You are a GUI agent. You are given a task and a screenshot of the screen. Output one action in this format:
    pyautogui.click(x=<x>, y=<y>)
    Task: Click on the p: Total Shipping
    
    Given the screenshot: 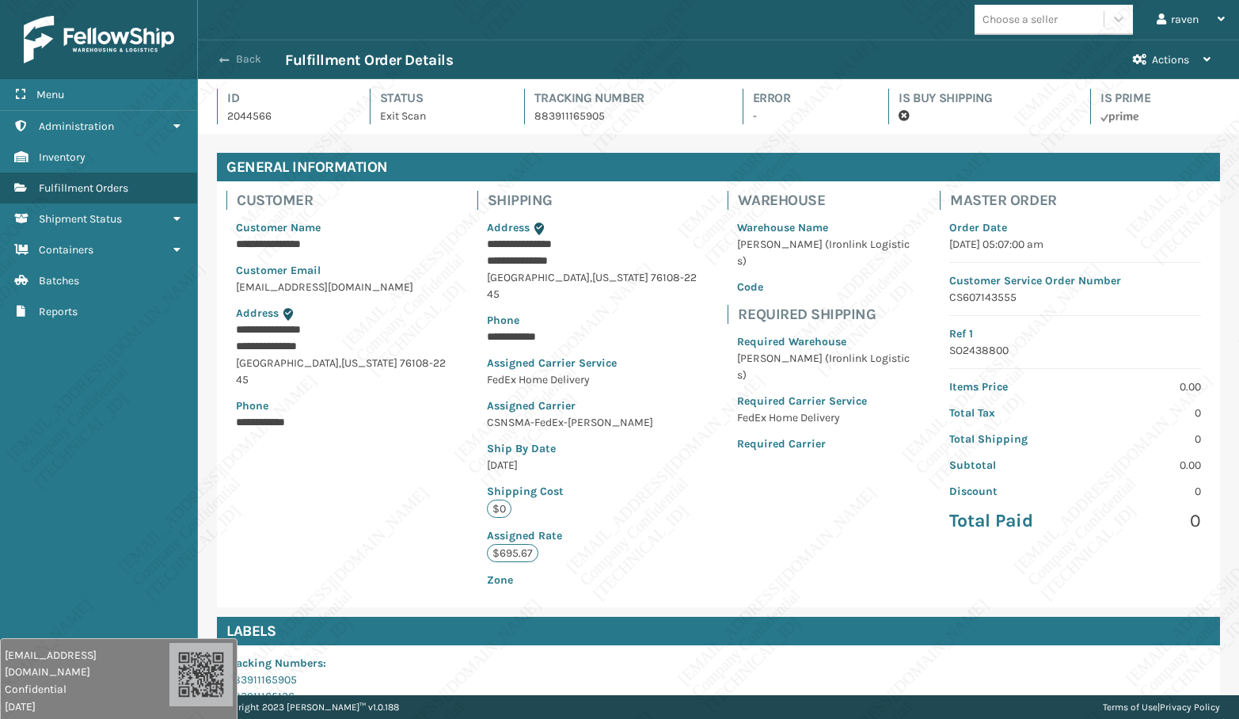 What is the action you would take?
    pyautogui.click(x=1007, y=439)
    